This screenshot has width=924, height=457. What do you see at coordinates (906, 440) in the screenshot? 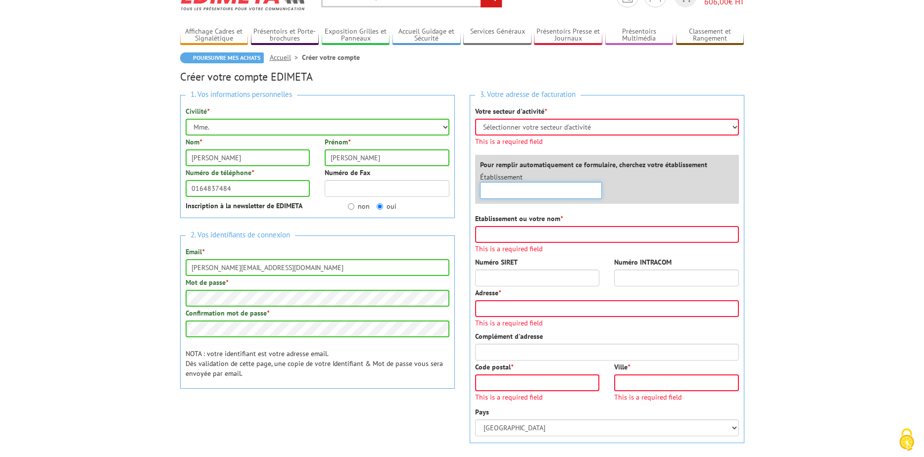
I see `button: Cookies (fenêtre modale)` at bounding box center [906, 440].